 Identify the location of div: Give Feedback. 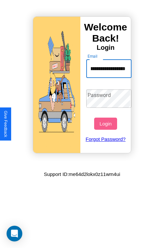
(6, 124).